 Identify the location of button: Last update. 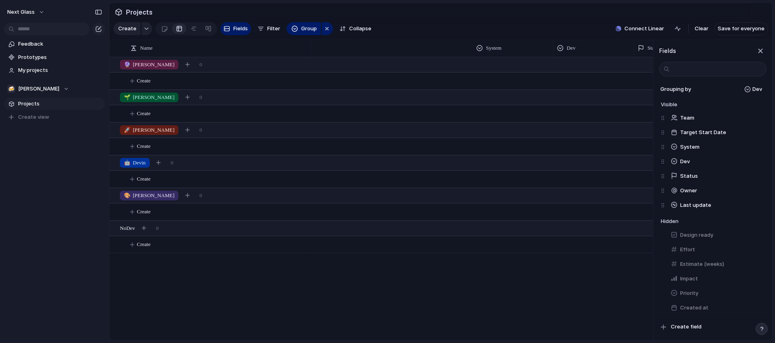
(717, 205).